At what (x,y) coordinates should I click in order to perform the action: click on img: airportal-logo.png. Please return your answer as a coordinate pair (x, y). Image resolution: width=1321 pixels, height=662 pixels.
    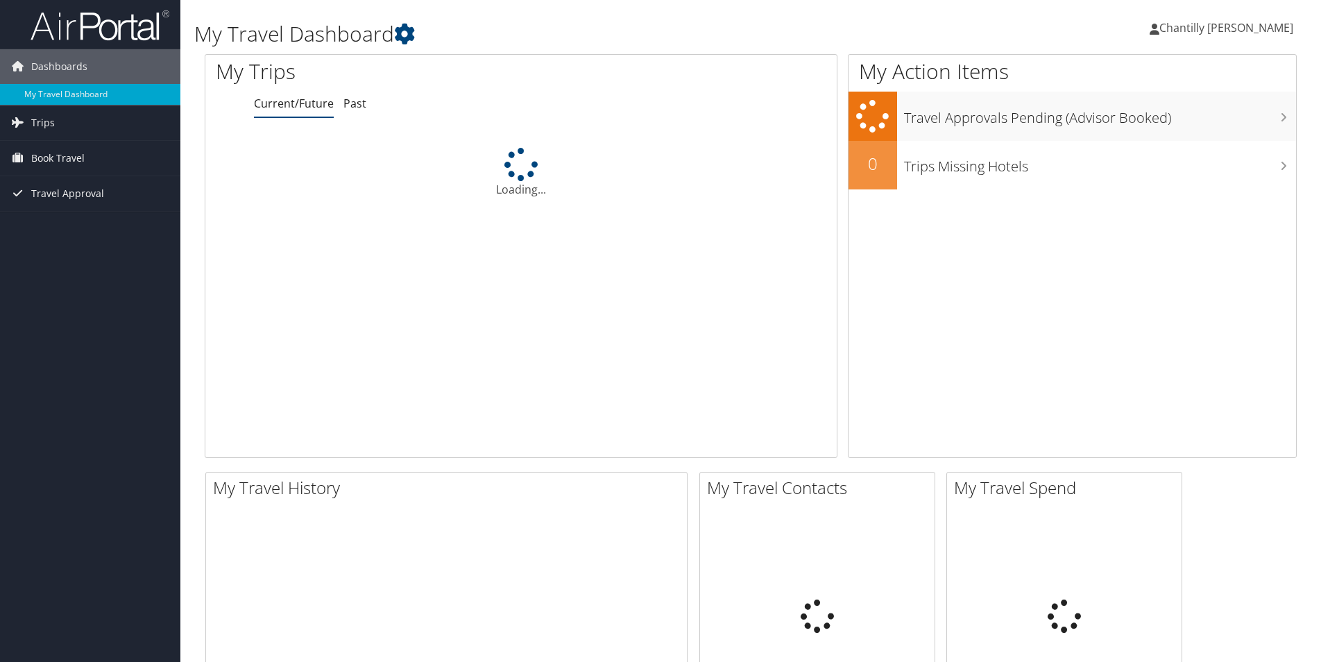
    Looking at the image, I should click on (100, 25).